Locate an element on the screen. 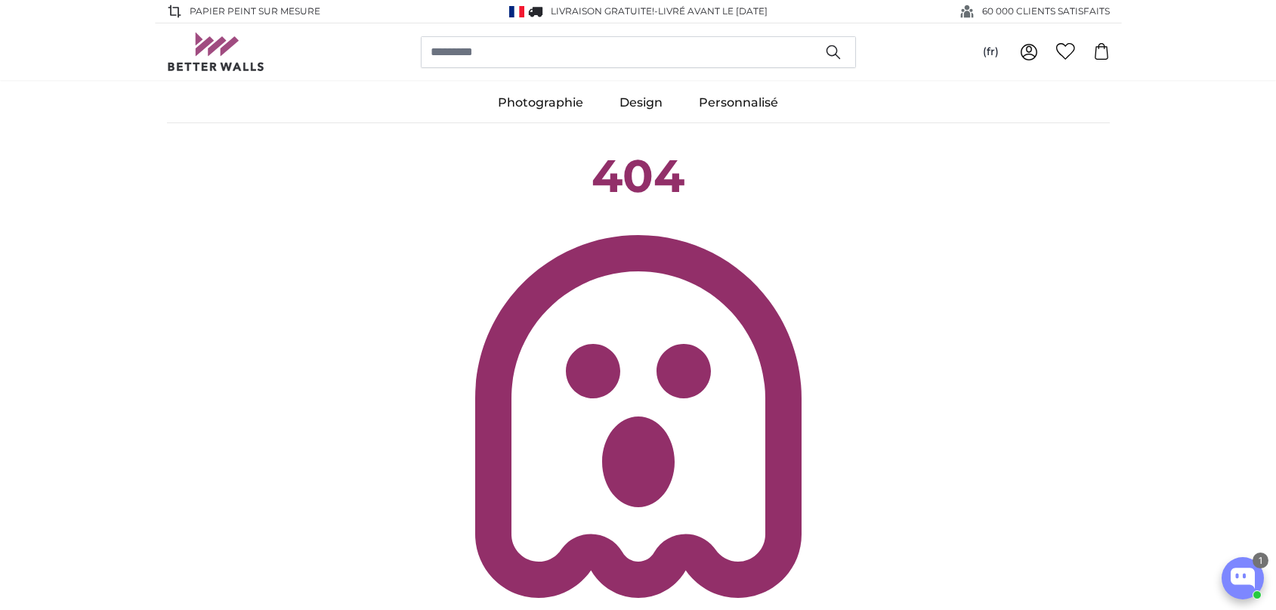  a: Personnalisé is located at coordinates (738, 103).